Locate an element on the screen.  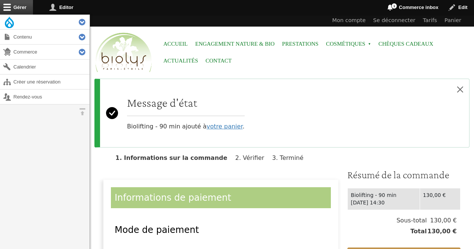
td: 130,00 € is located at coordinates (440, 199).